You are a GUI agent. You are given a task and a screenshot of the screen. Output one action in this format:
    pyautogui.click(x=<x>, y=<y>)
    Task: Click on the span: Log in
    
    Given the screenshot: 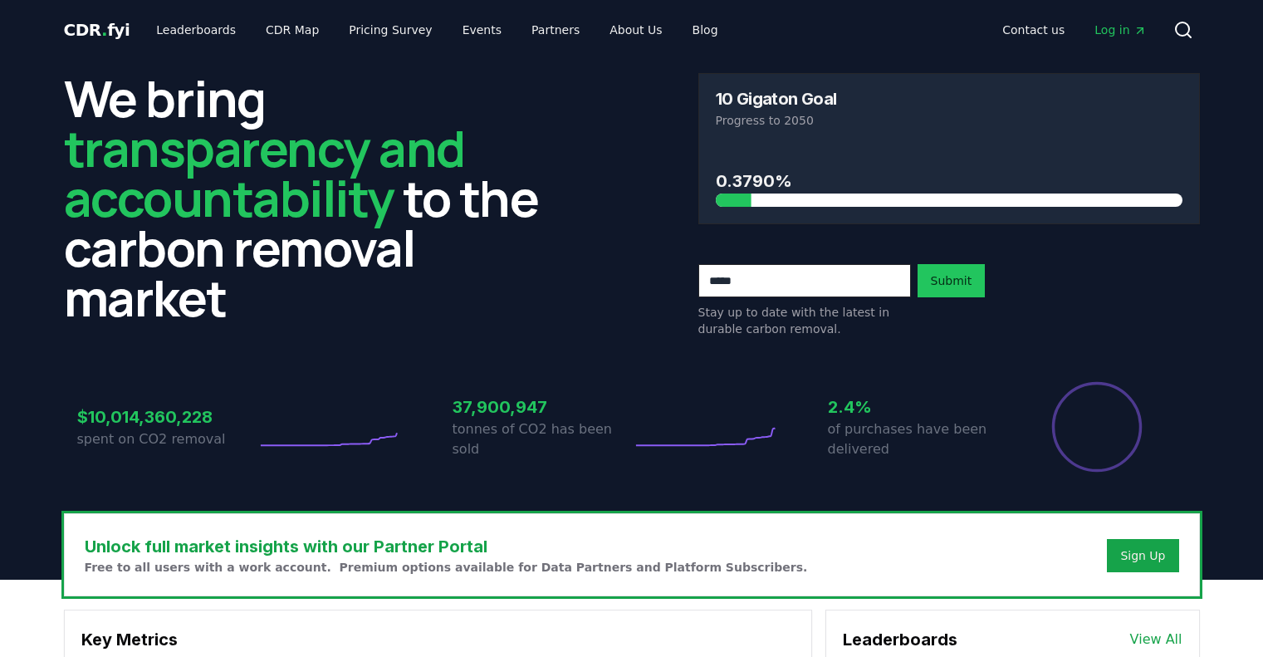 What is the action you would take?
    pyautogui.click(x=1120, y=30)
    